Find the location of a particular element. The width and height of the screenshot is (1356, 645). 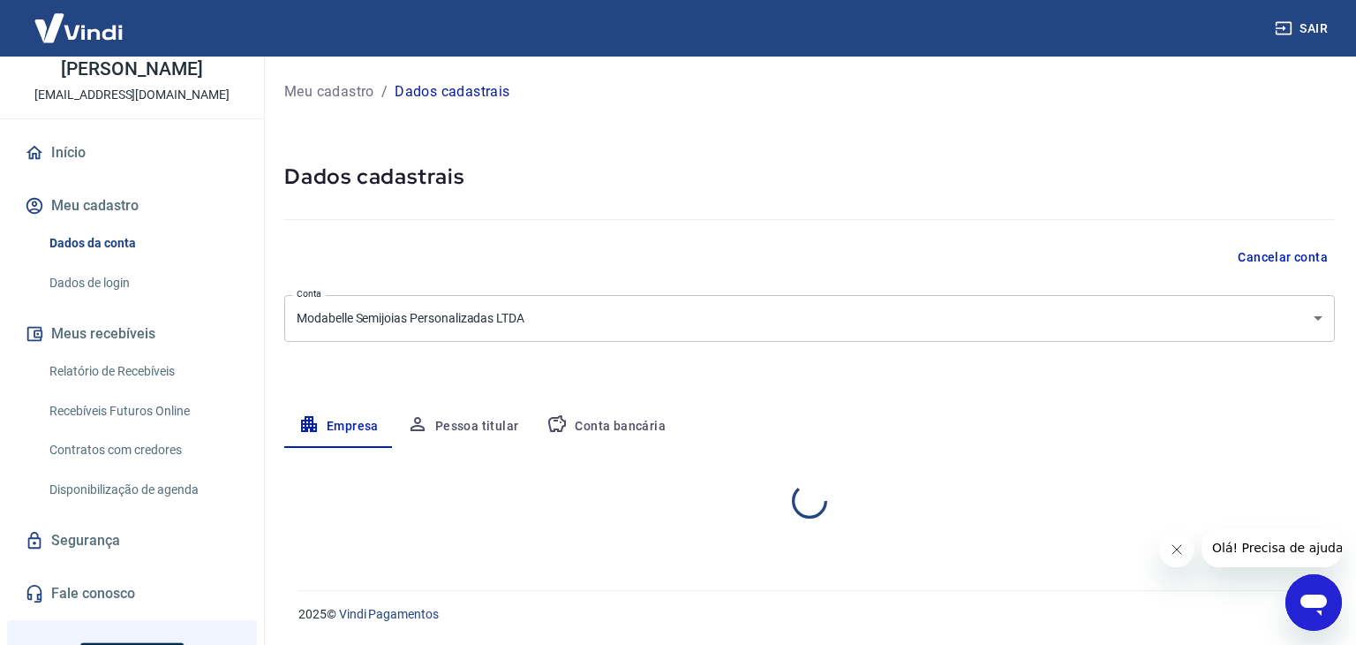

a: Relatório de Recebíveis is located at coordinates (142, 371).